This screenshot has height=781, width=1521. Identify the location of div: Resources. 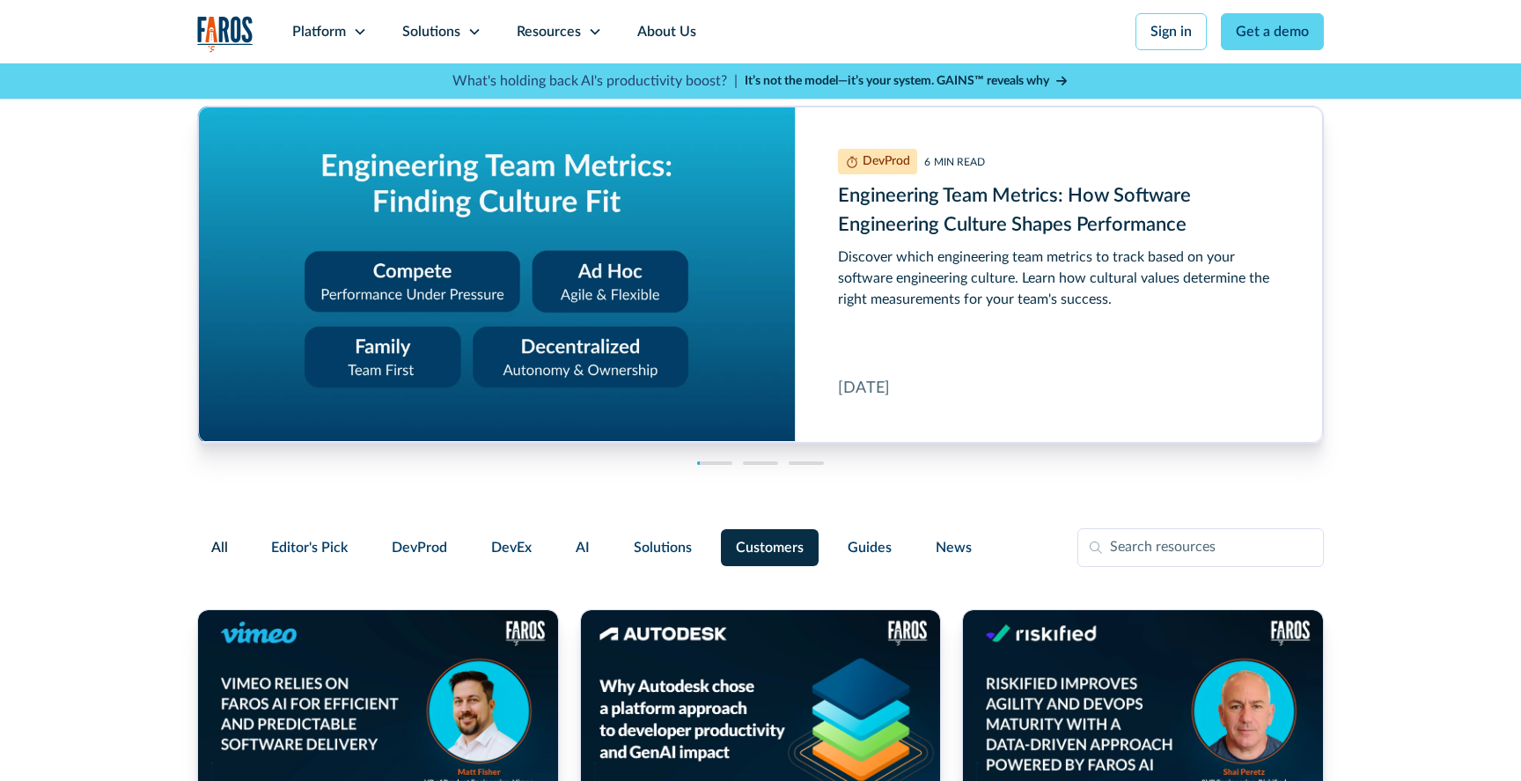
(548, 32).